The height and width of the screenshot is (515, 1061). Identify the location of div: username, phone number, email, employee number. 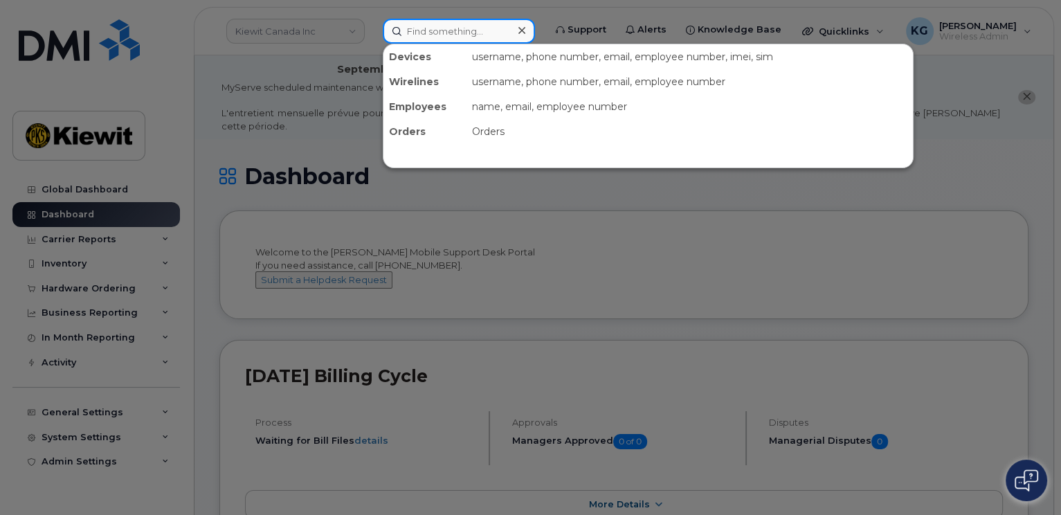
(689, 82).